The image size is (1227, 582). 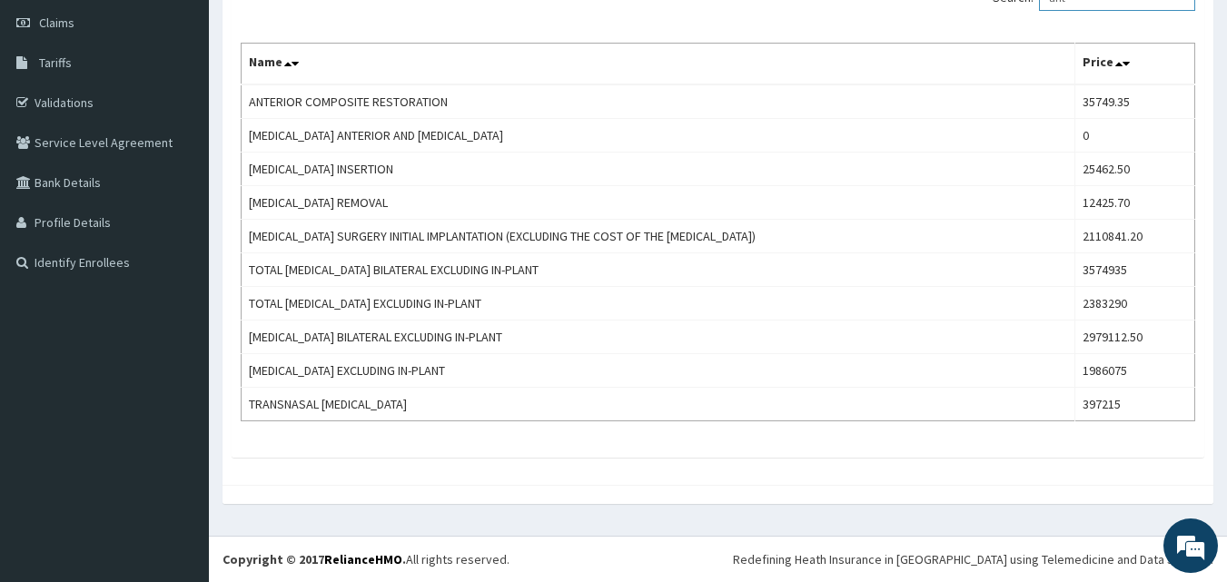 I want to click on td: 12425.70, so click(x=1134, y=203).